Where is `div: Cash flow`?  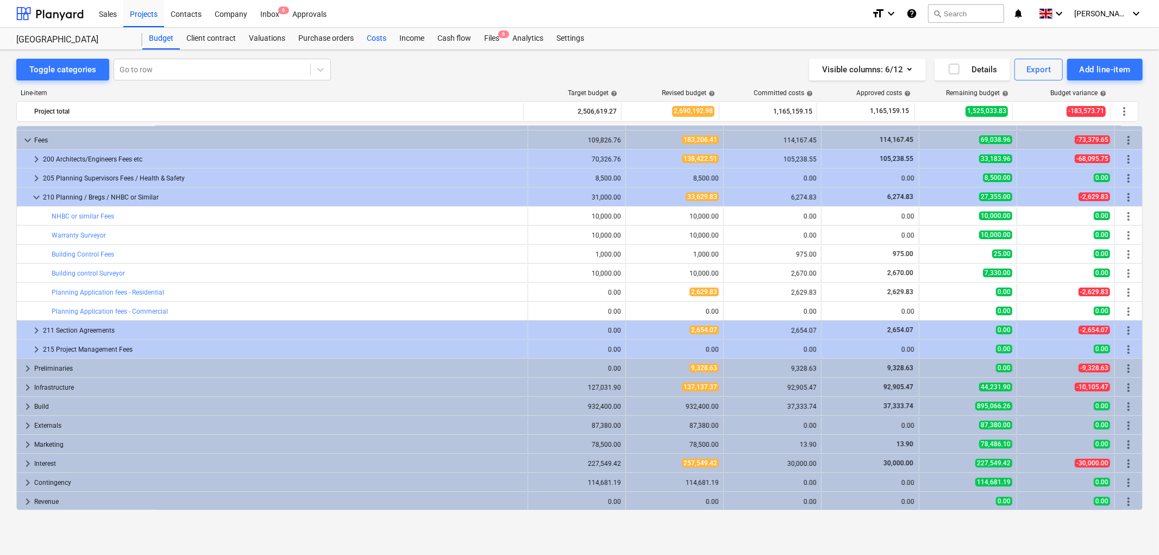
div: Cash flow is located at coordinates (454, 39).